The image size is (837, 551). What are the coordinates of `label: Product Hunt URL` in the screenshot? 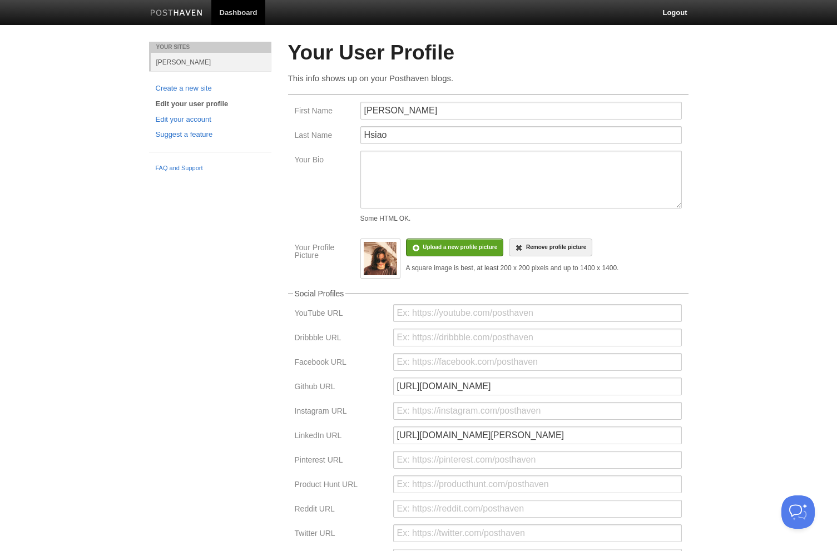 It's located at (340, 485).